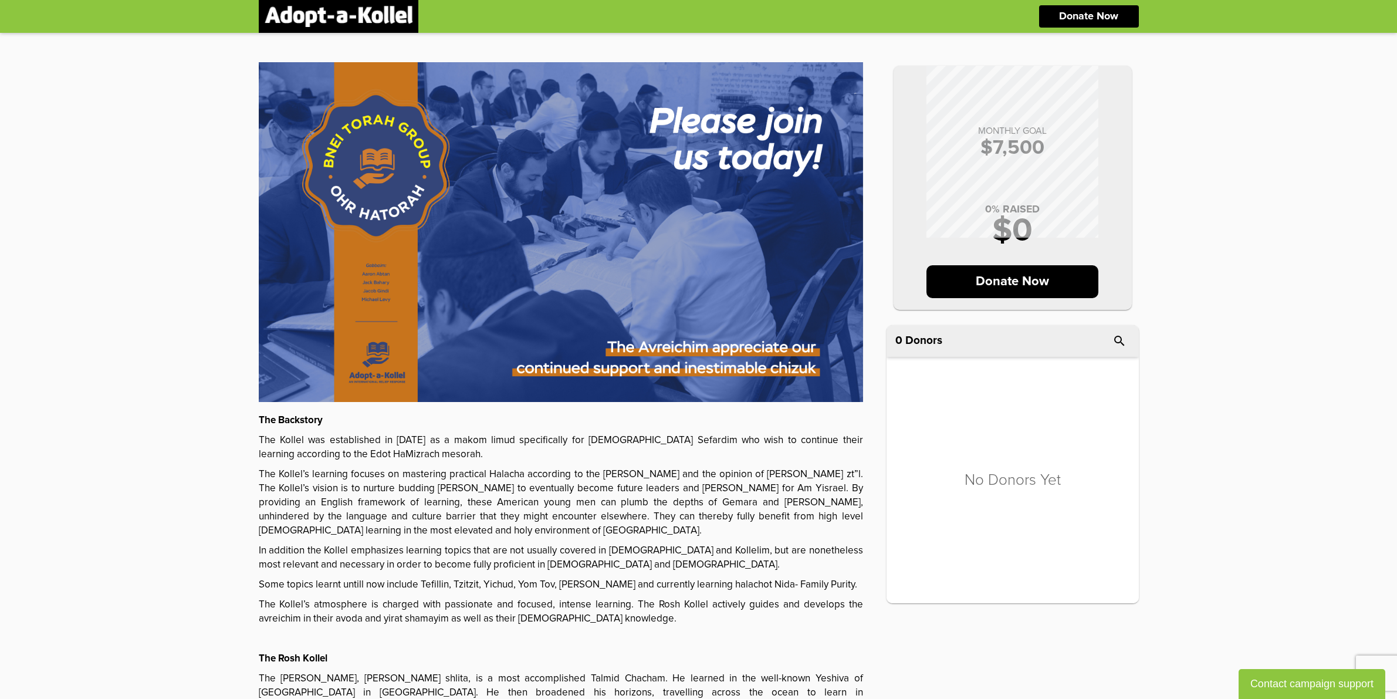 The height and width of the screenshot is (699, 1397). What do you see at coordinates (290, 420) in the screenshot?
I see `strong: The Backstory` at bounding box center [290, 420].